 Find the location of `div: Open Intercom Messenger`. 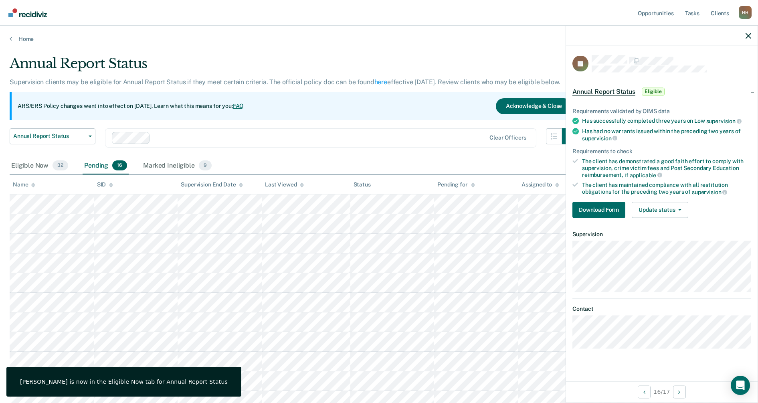

div: Open Intercom Messenger is located at coordinates (740, 385).